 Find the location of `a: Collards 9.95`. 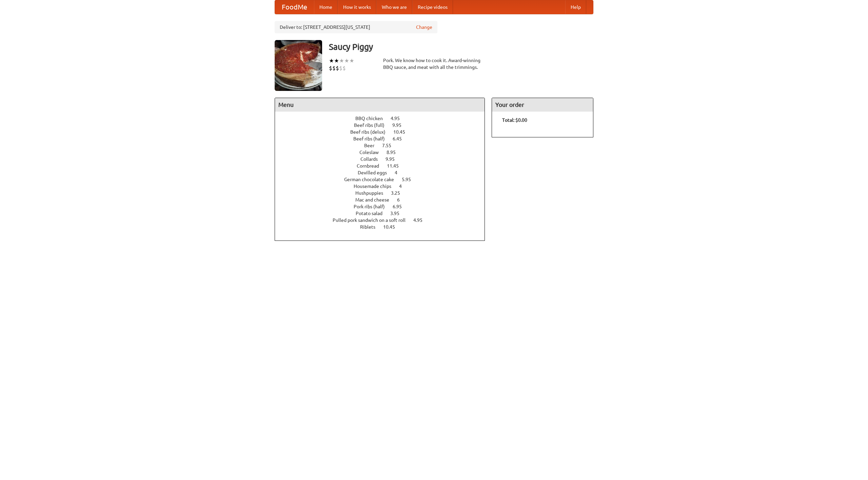

a: Collards 9.95 is located at coordinates (384, 159).